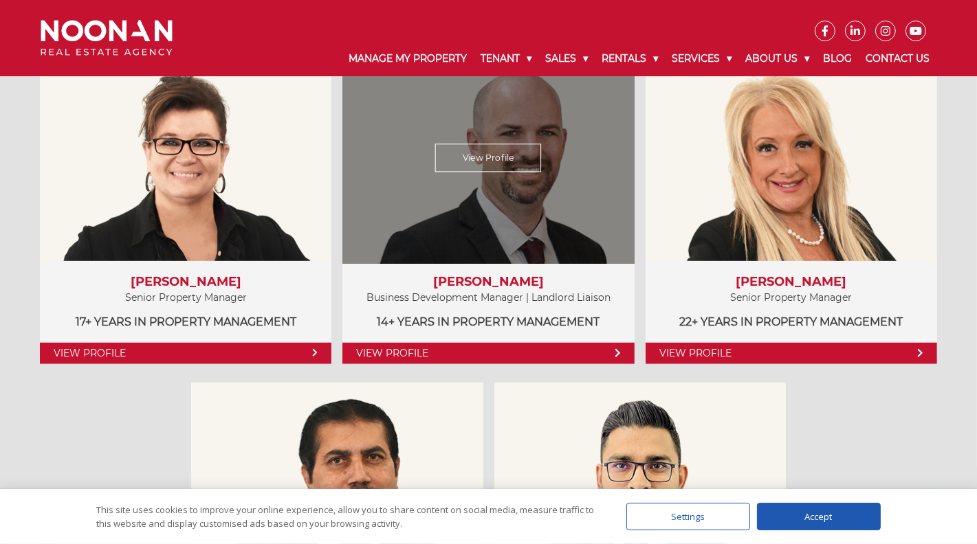 The height and width of the screenshot is (544, 977). What do you see at coordinates (701, 58) in the screenshot?
I see `a: Services` at bounding box center [701, 58].